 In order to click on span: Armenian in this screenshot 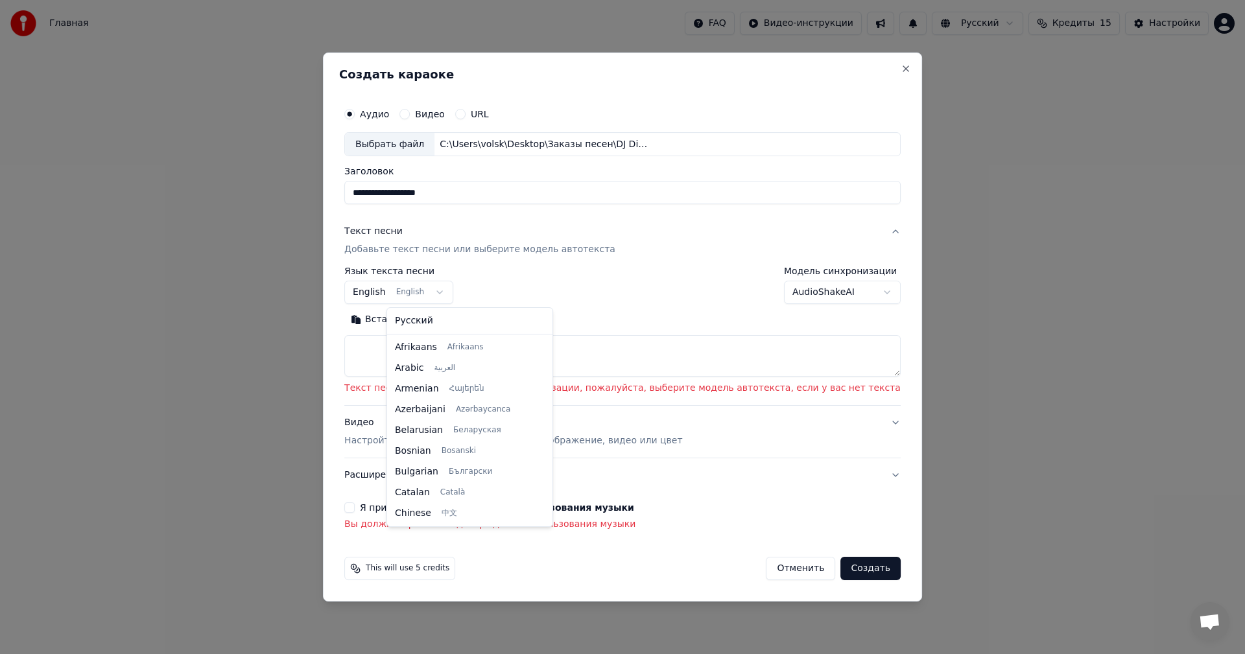, I will do `click(417, 389)`.